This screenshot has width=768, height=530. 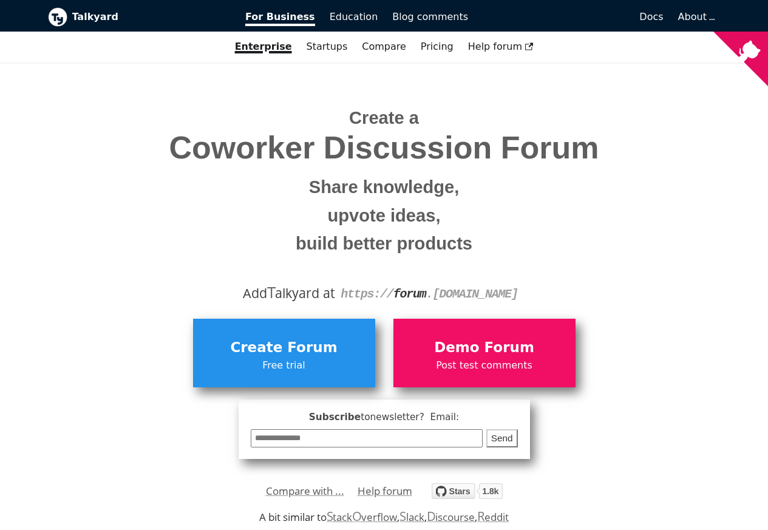 I want to click on span: Education, so click(x=354, y=16).